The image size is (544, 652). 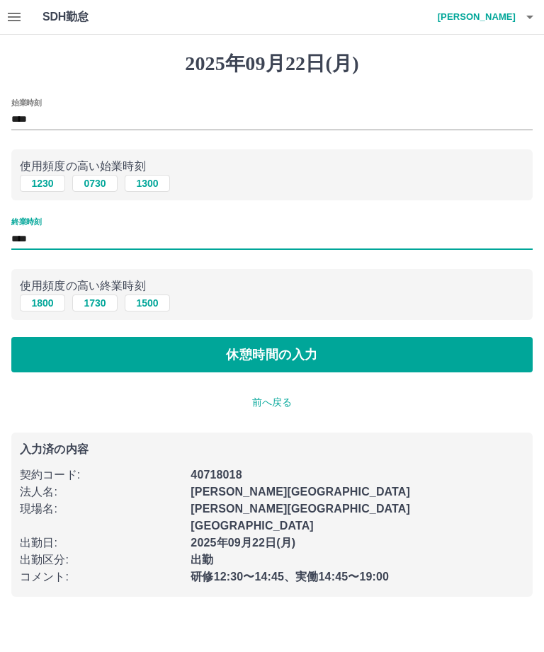 I want to click on p: コメント :, so click(x=101, y=577).